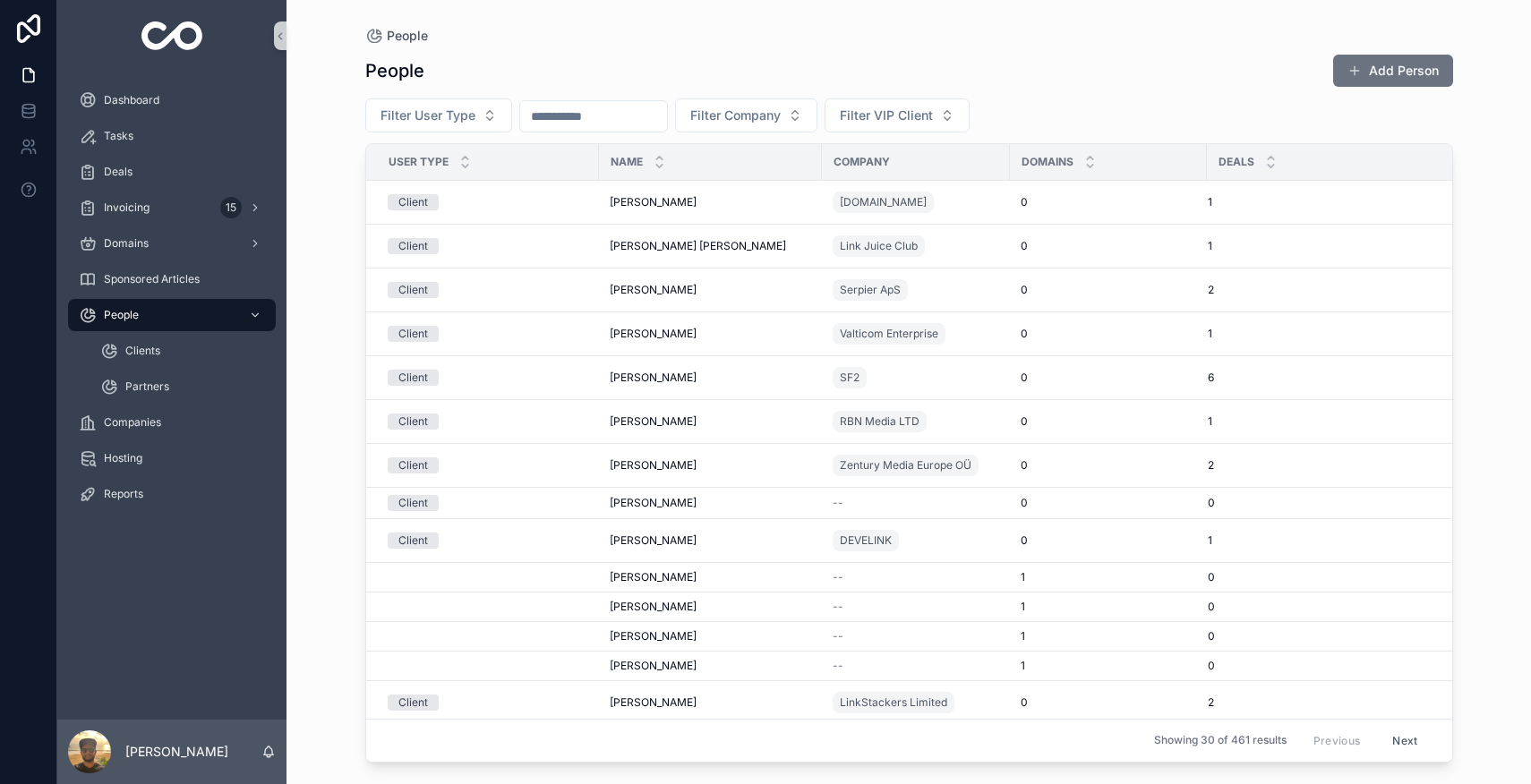 Image resolution: width=1531 pixels, height=784 pixels. Describe the element at coordinates (172, 172) in the screenshot. I see `a: Deals` at that location.